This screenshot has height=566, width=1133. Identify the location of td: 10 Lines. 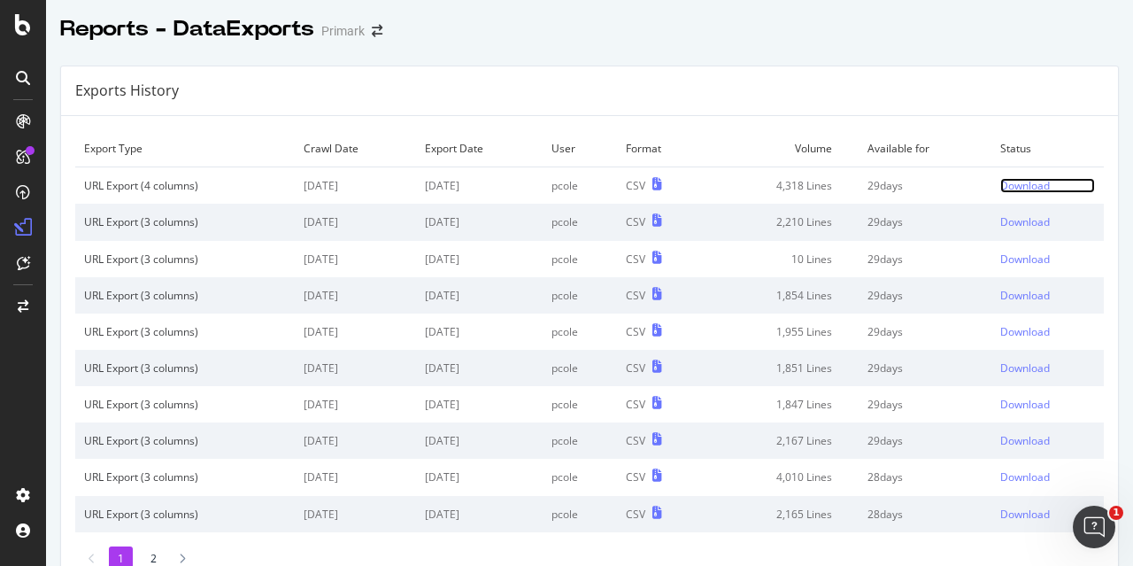
(782, 258).